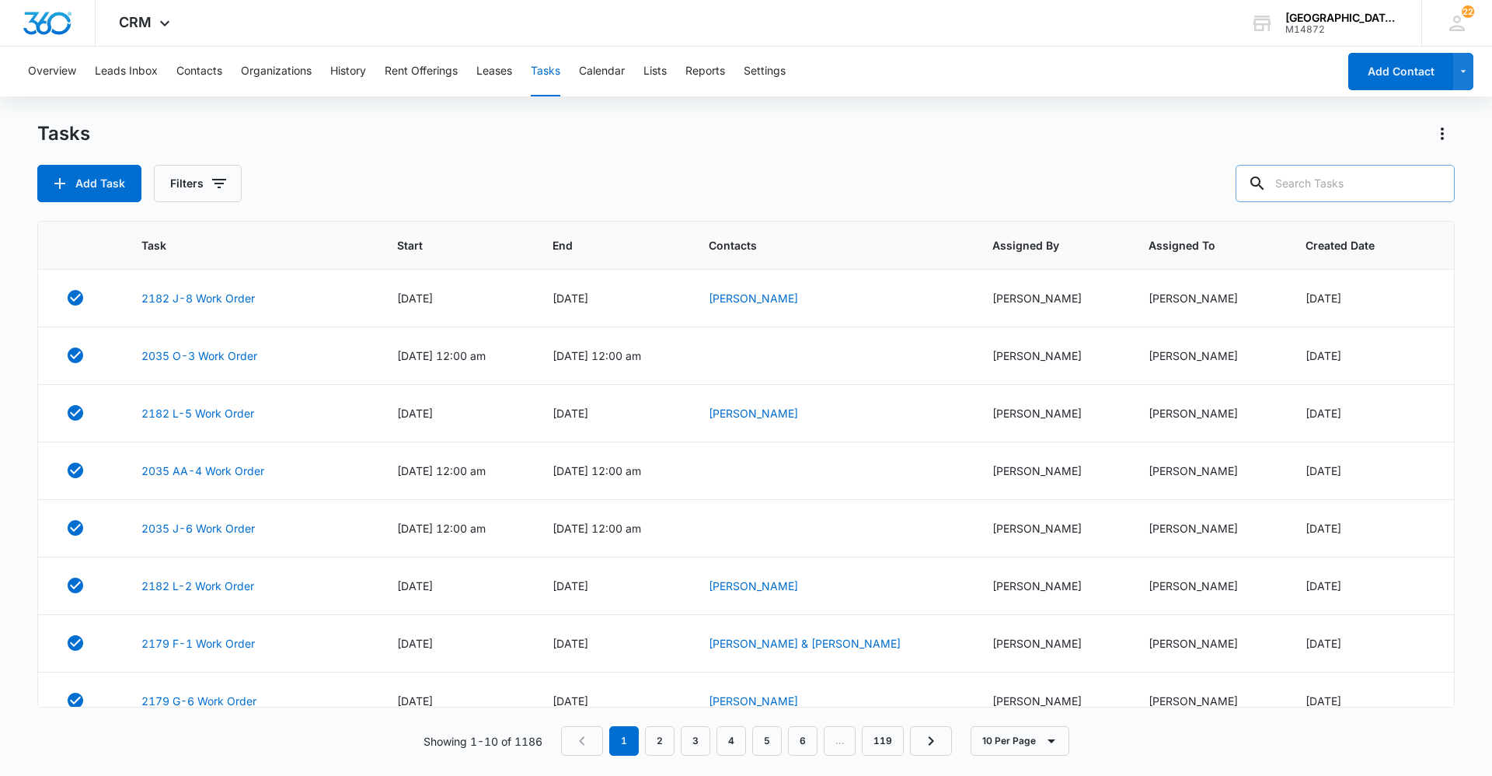  What do you see at coordinates (660, 741) in the screenshot?
I see `a: Page 2` at bounding box center [660, 741].